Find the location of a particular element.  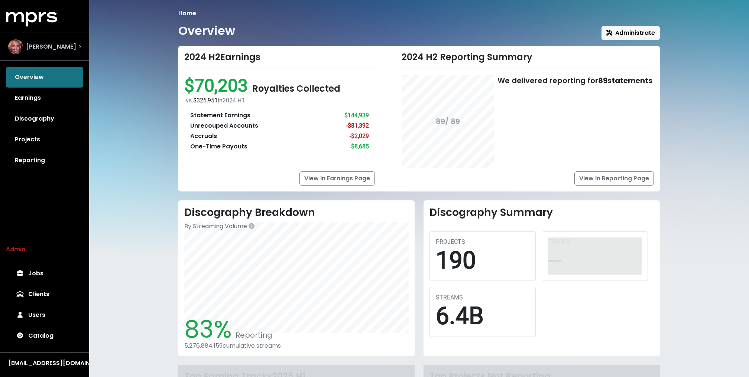

a: Users is located at coordinates (45, 315).